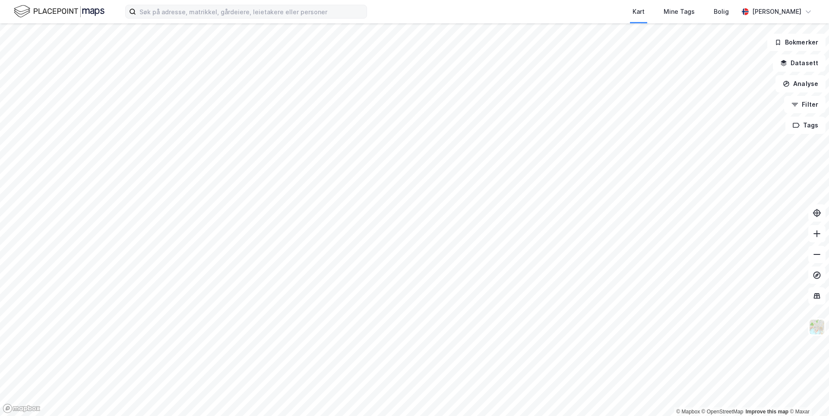 The image size is (829, 416). Describe the element at coordinates (805, 125) in the screenshot. I see `button: Tags` at that location.